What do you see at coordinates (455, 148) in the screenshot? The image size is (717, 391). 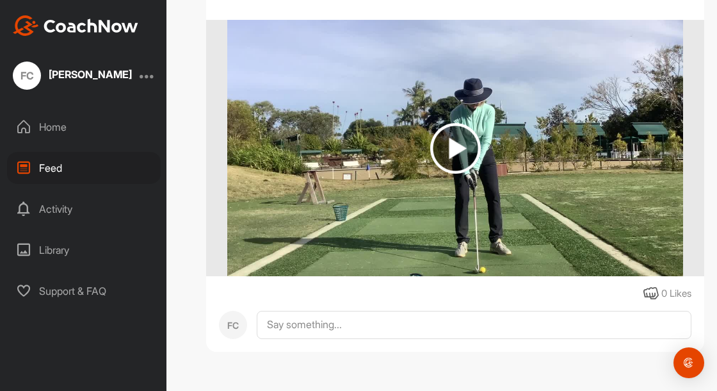 I see `img: media` at bounding box center [455, 148].